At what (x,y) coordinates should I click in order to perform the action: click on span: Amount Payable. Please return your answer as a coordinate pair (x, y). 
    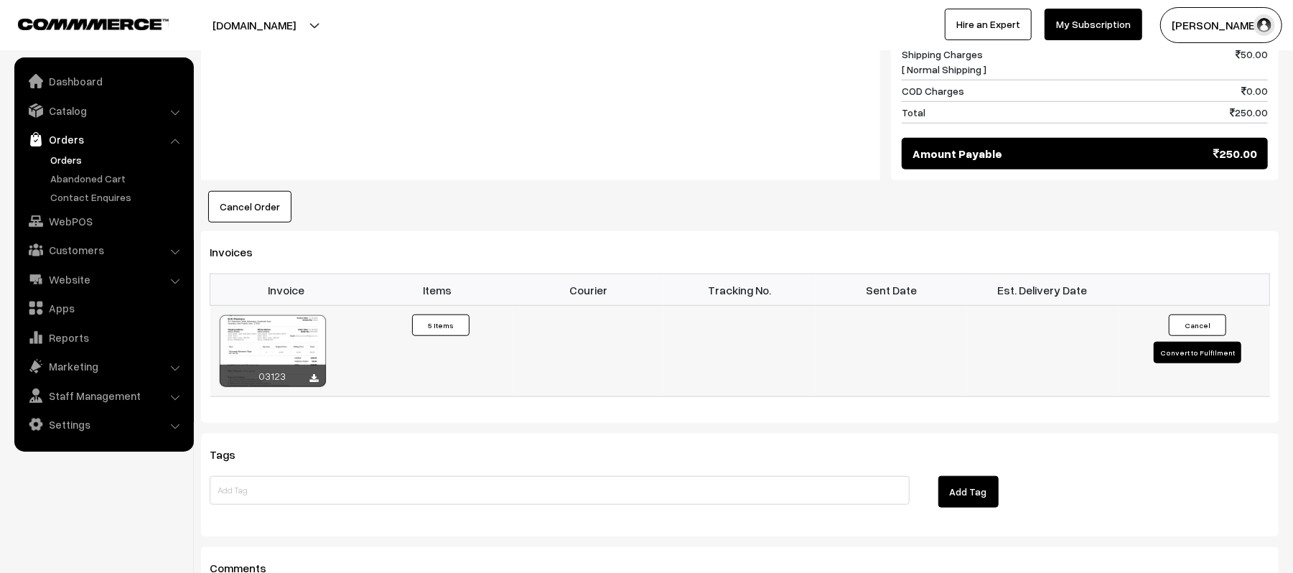
    Looking at the image, I should click on (957, 154).